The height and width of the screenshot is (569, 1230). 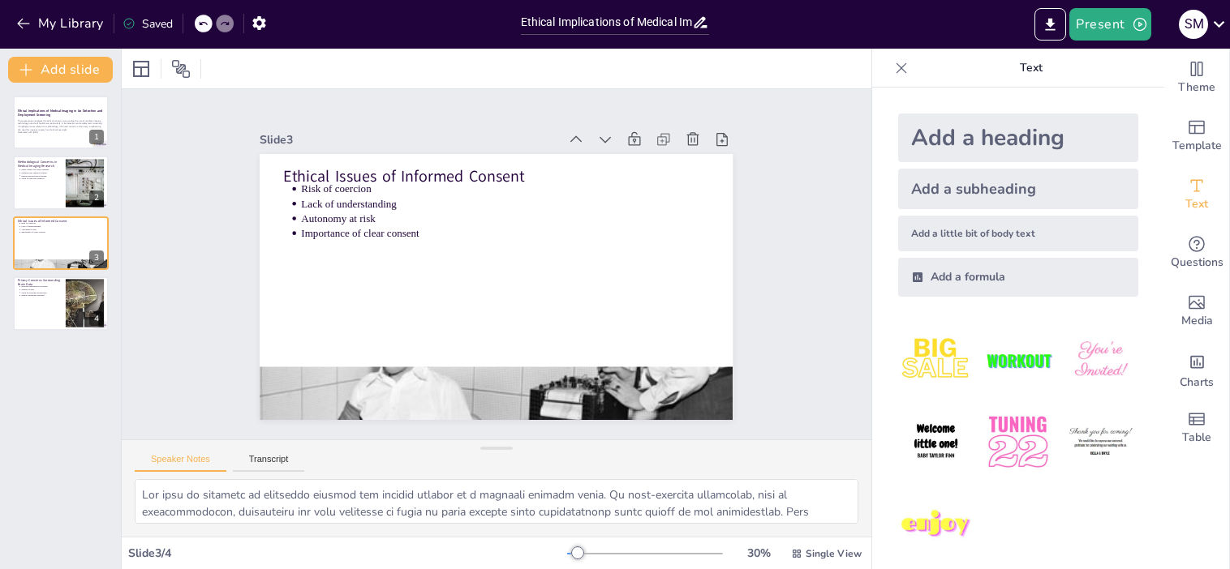 I want to click on p: Personal information revealed, so click(x=41, y=287).